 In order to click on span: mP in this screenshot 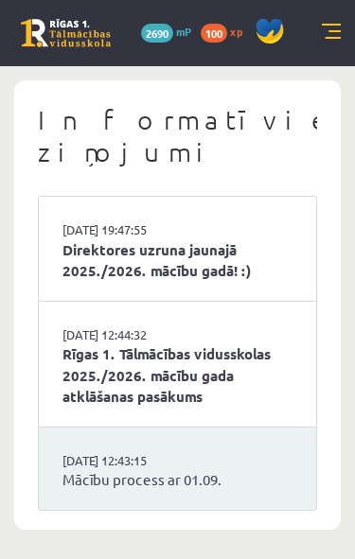, I will do `click(183, 31)`.